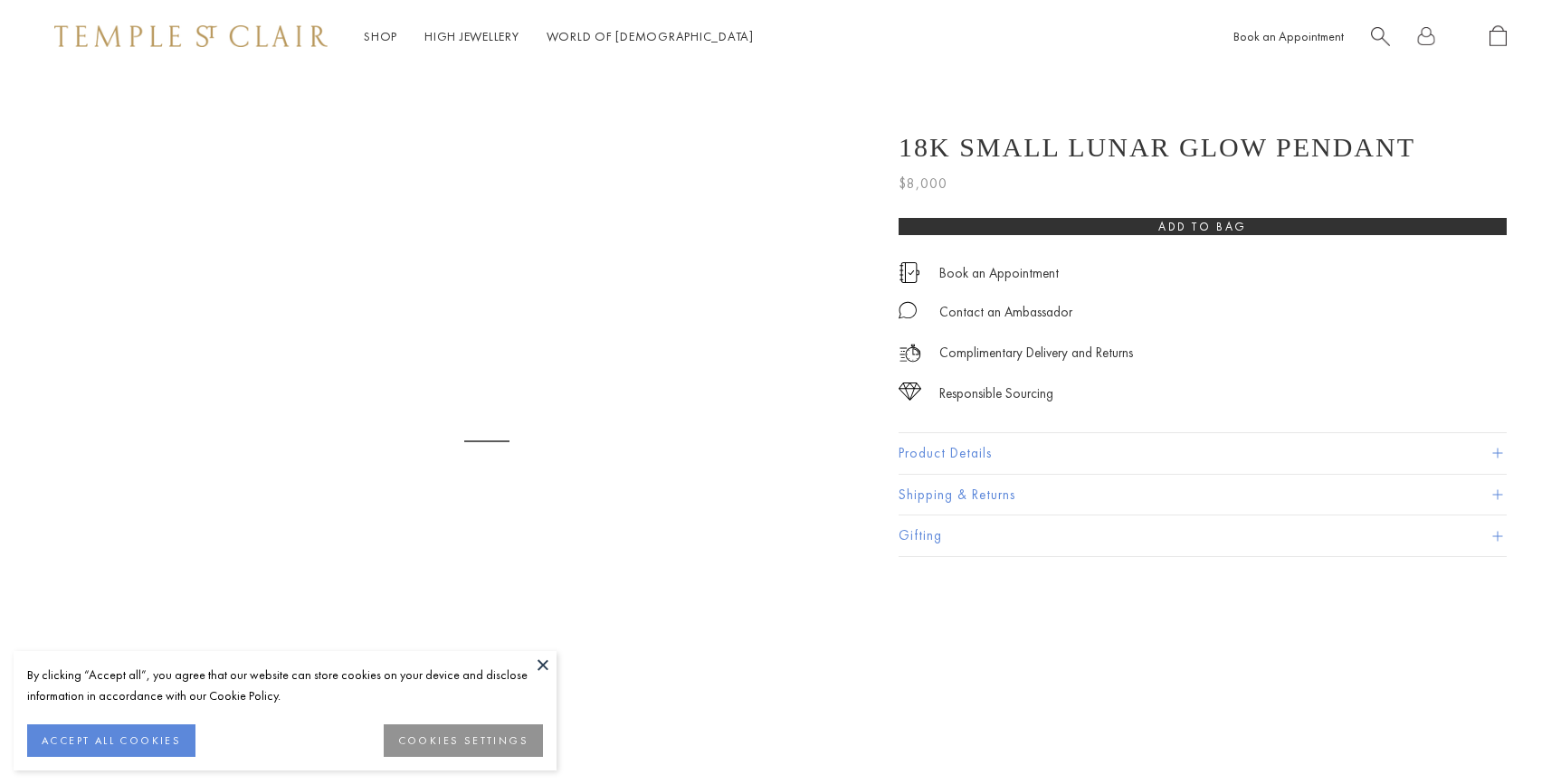 This screenshot has height=784, width=1561. Describe the element at coordinates (909, 272) in the screenshot. I see `img: icon_appointment.svg` at that location.